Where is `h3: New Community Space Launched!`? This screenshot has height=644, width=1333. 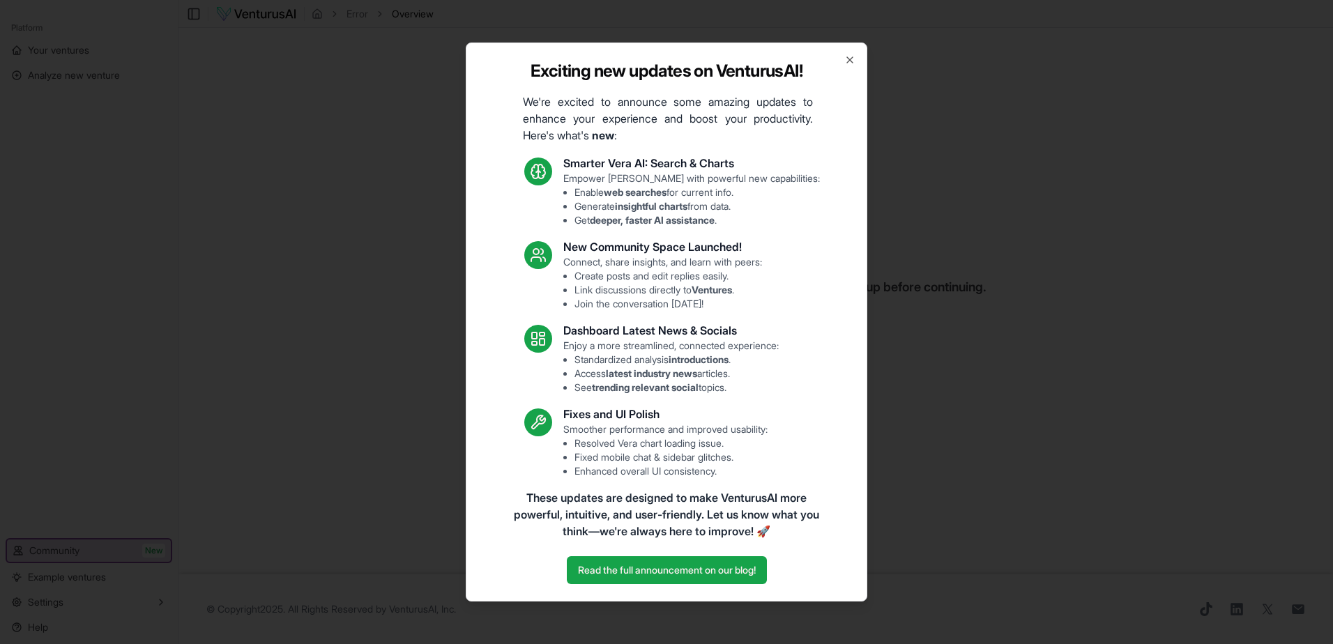 h3: New Community Space Launched! is located at coordinates (663, 247).